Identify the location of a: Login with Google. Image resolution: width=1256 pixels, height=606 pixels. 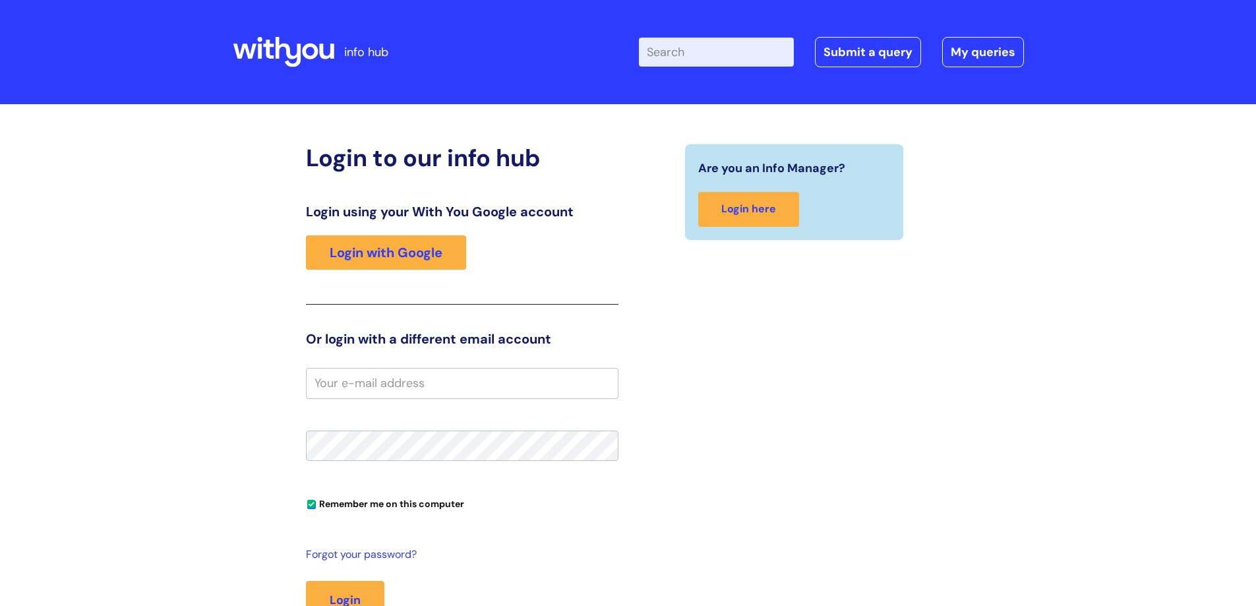
(386, 252).